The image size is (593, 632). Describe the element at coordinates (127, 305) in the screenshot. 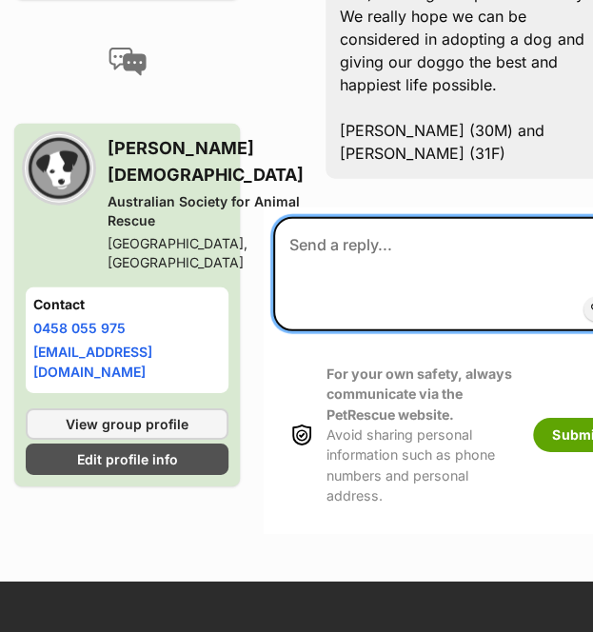

I see `h4: Contact` at that location.